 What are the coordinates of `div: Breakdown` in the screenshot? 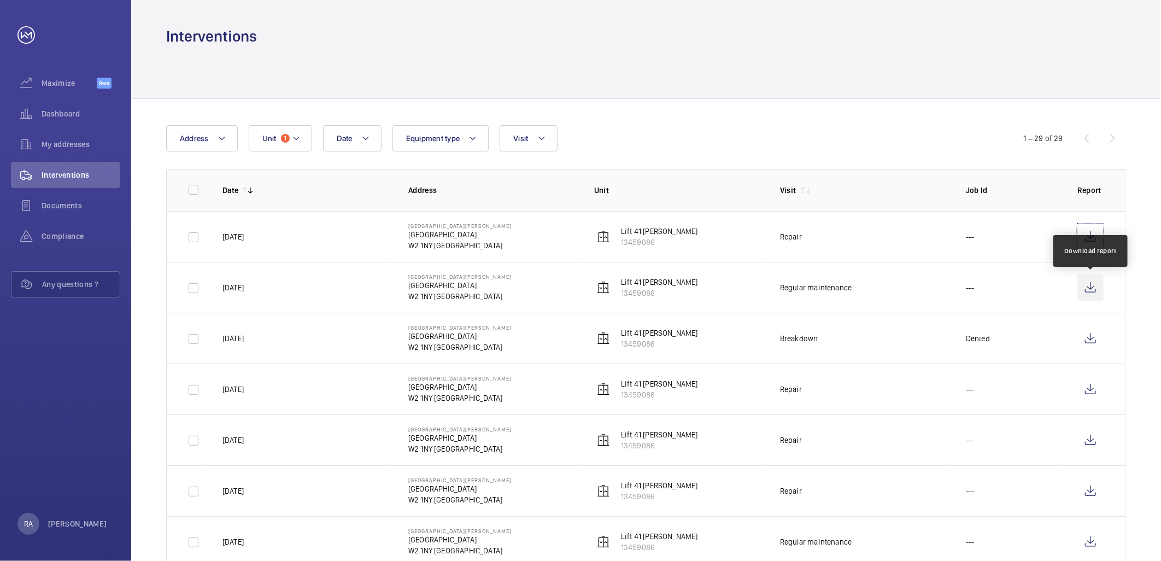 It's located at (799, 338).